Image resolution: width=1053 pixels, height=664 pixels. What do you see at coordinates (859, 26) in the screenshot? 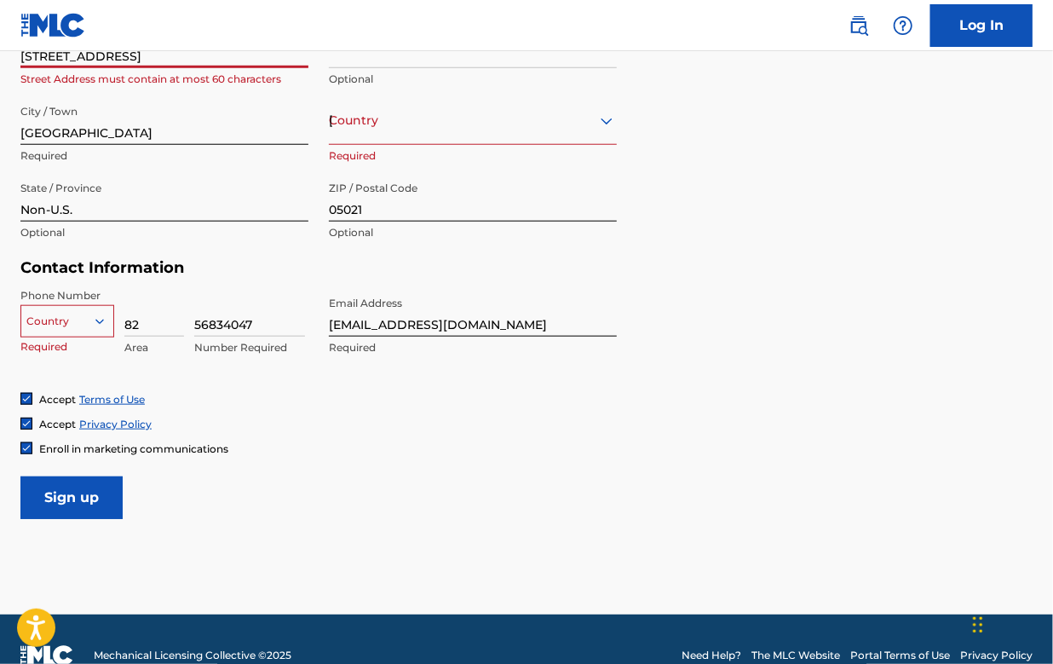
I see `a: Public Search` at bounding box center [859, 26].